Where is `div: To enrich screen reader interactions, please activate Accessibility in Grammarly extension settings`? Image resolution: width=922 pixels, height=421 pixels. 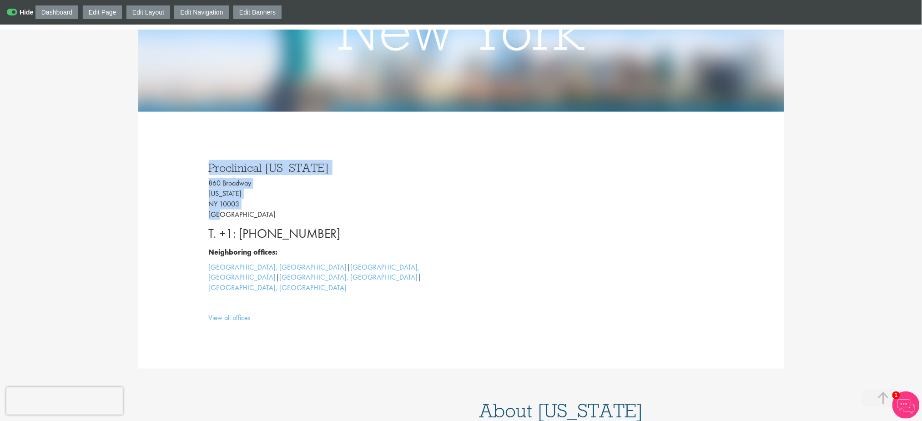
div: To enrich screen reader interactions, please activate Accessibility in Grammarly extension settings is located at coordinates (461, 240).